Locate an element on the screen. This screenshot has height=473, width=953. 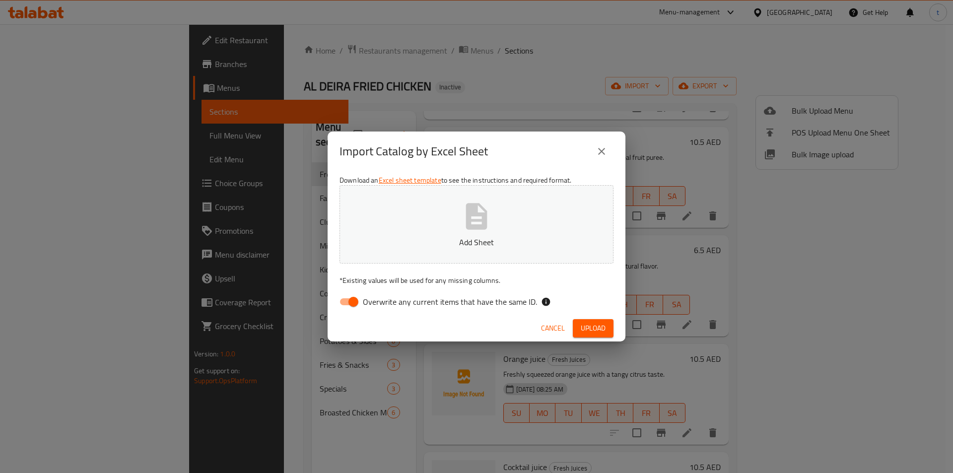
button: close is located at coordinates (601, 151).